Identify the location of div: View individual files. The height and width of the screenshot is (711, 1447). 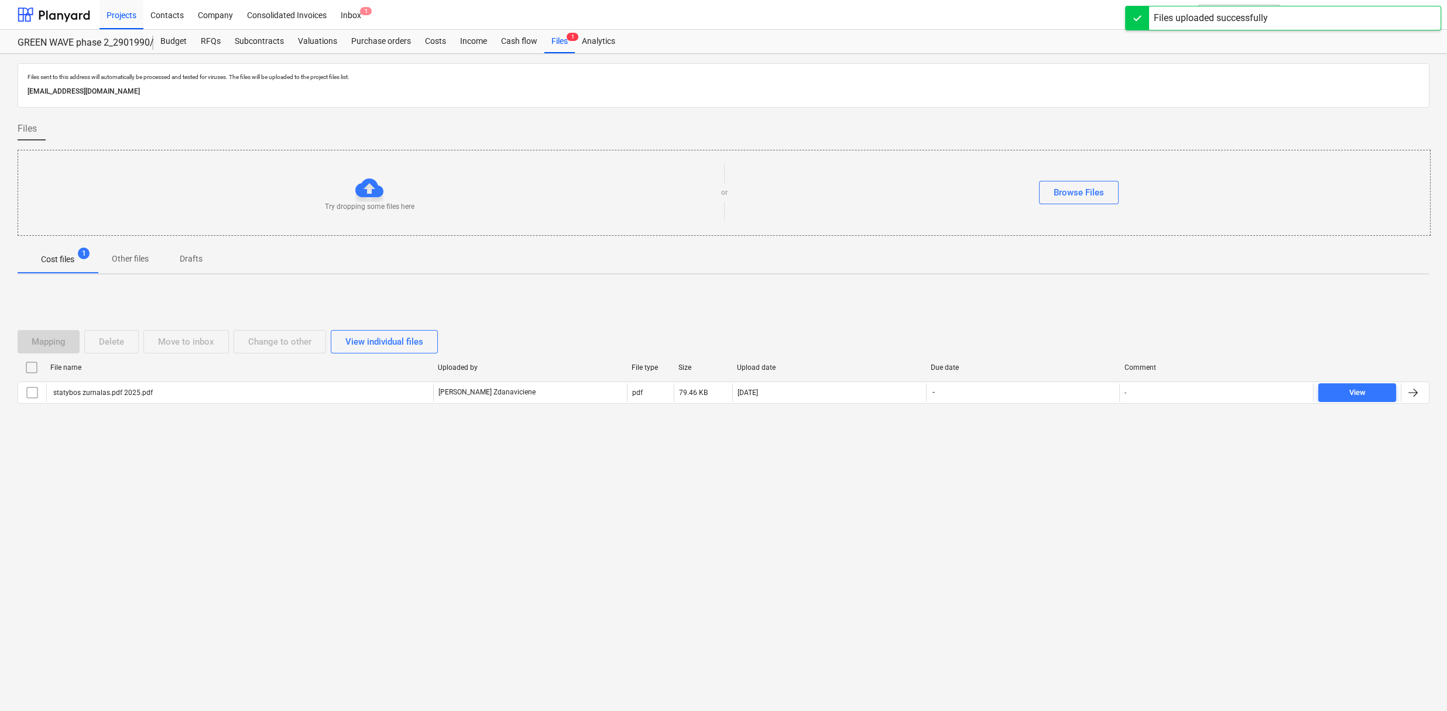
(384, 342).